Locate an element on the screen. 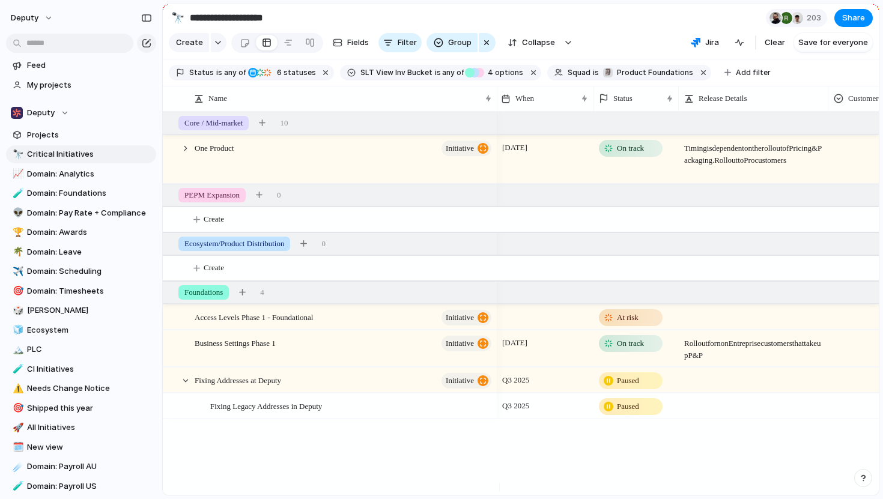 The image size is (883, 499). span: Ecosystem is located at coordinates (90, 330).